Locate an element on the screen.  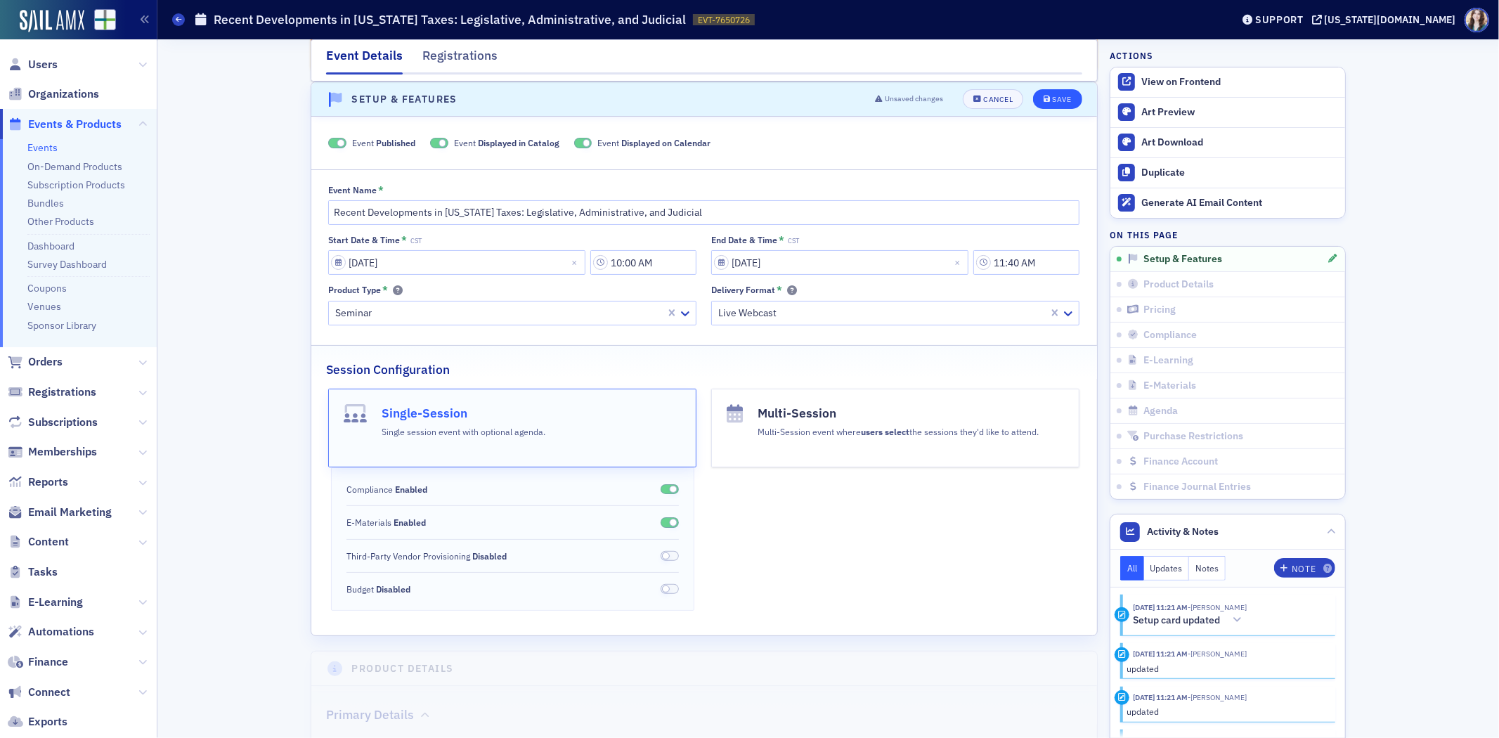
div: Delivery Format is located at coordinates (743, 289).